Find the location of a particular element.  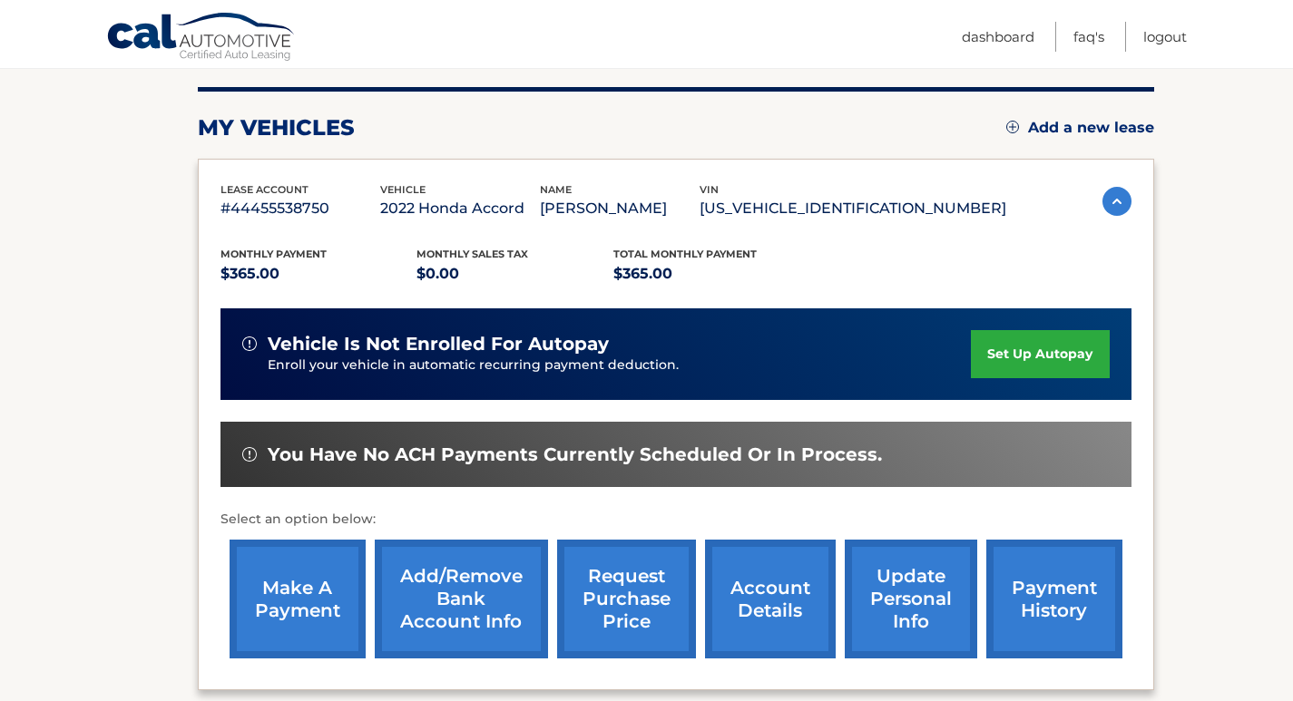

span: vehicle is located at coordinates (403, 190).